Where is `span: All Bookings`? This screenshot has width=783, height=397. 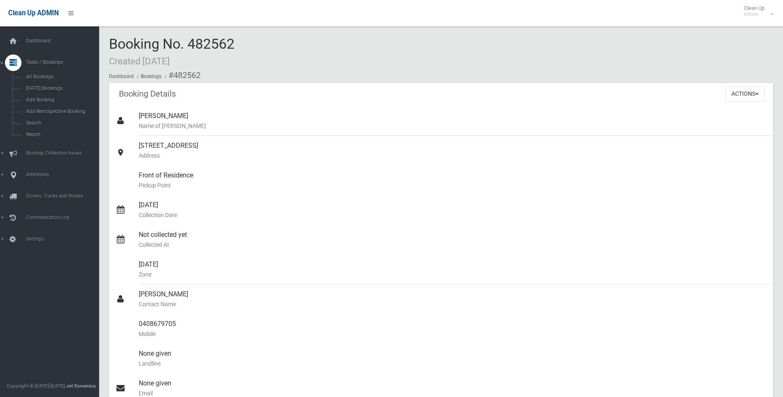 span: All Bookings is located at coordinates (61, 77).